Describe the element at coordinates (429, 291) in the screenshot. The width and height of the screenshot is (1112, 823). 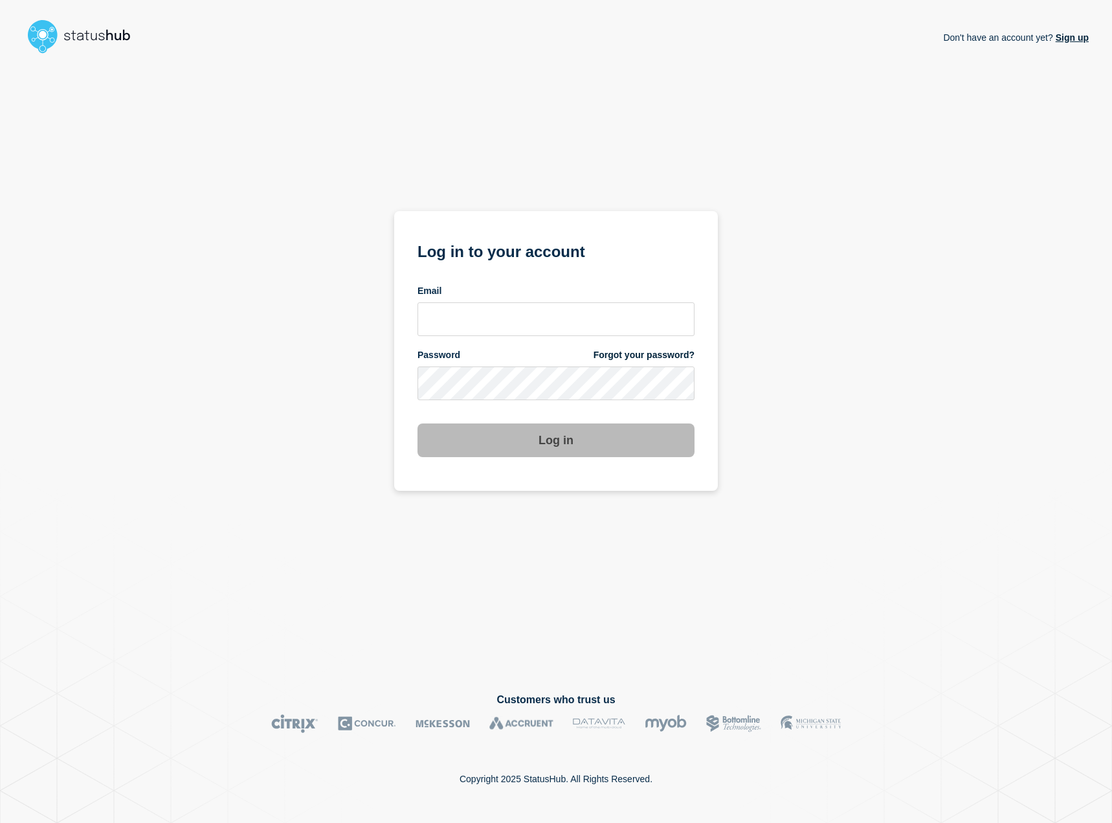
I see `span: Email` at that location.